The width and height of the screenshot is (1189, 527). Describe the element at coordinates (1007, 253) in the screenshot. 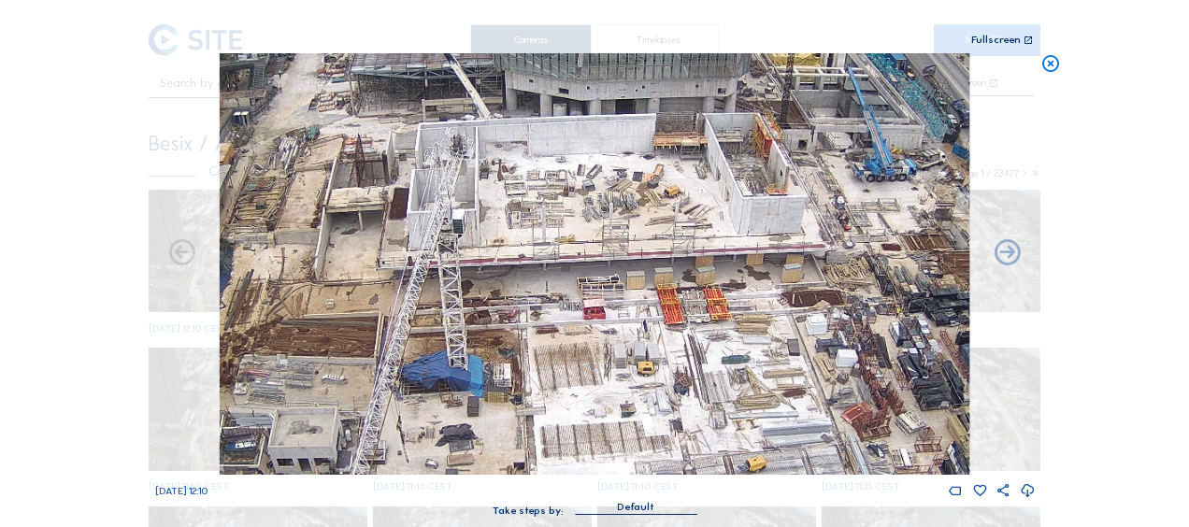

I see `i: Back` at that location.